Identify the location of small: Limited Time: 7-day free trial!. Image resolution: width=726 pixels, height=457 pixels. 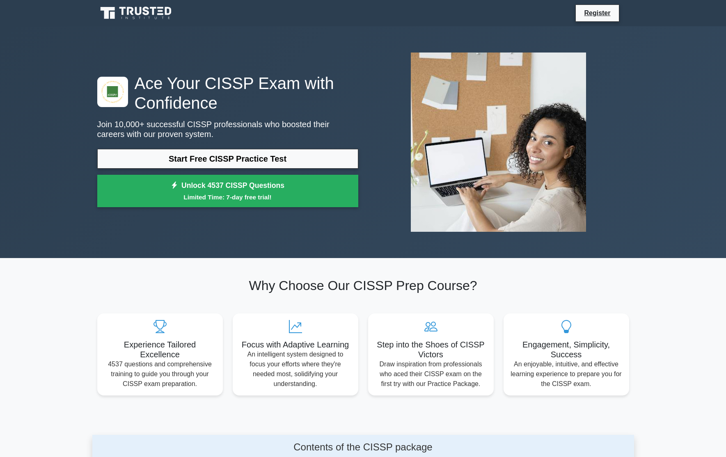
(228, 197).